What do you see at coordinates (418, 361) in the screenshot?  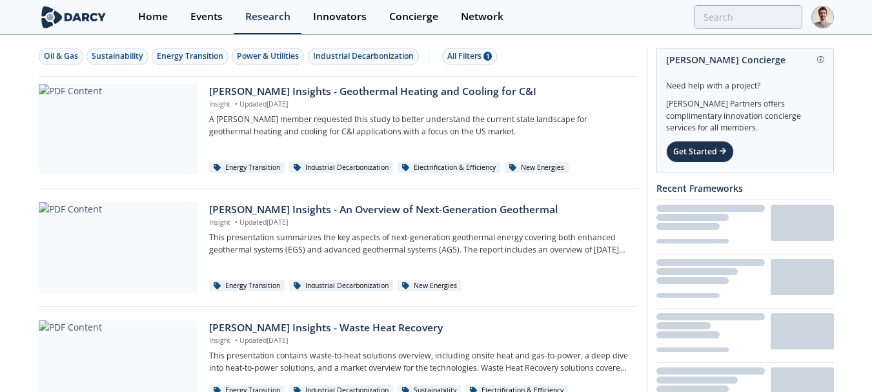 I see `p: This presentation contains waste-to-heat solutions overview, including onsite heat and gas-to-pow...` at bounding box center [418, 361].